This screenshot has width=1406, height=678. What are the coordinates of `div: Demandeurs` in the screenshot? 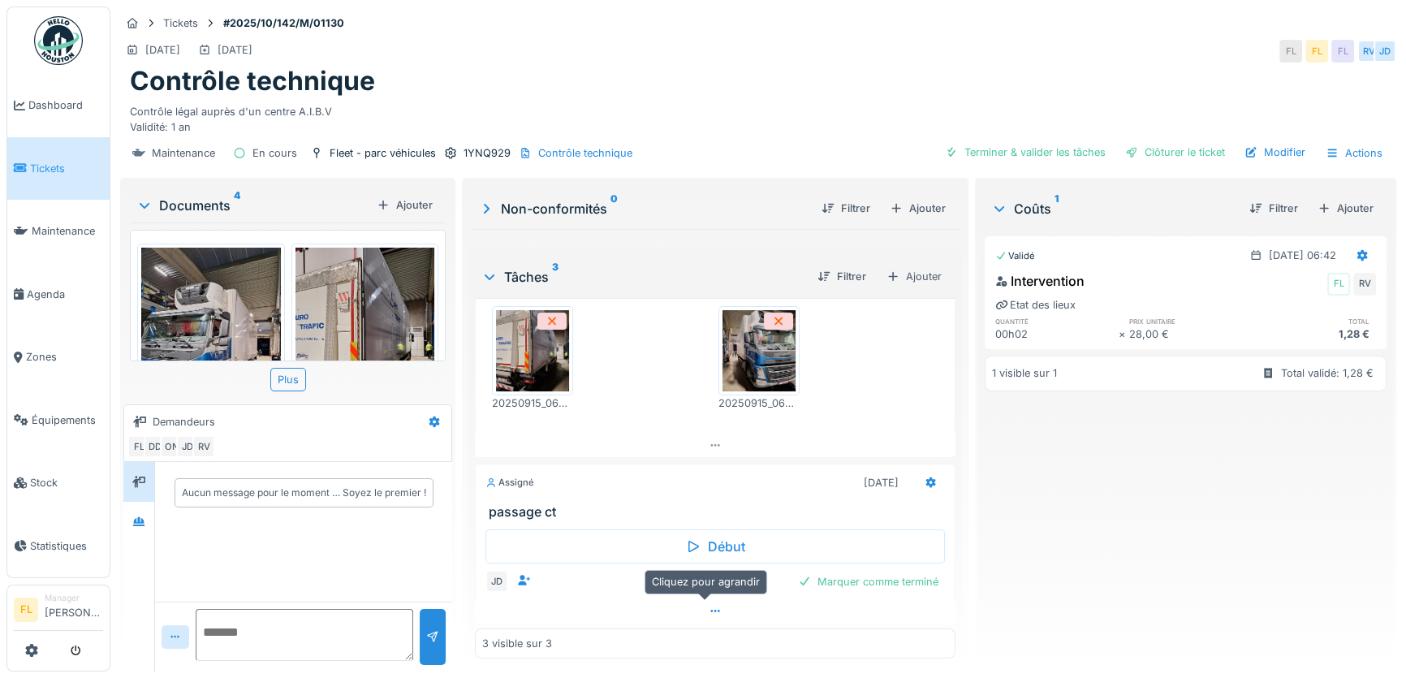 It's located at (183, 421).